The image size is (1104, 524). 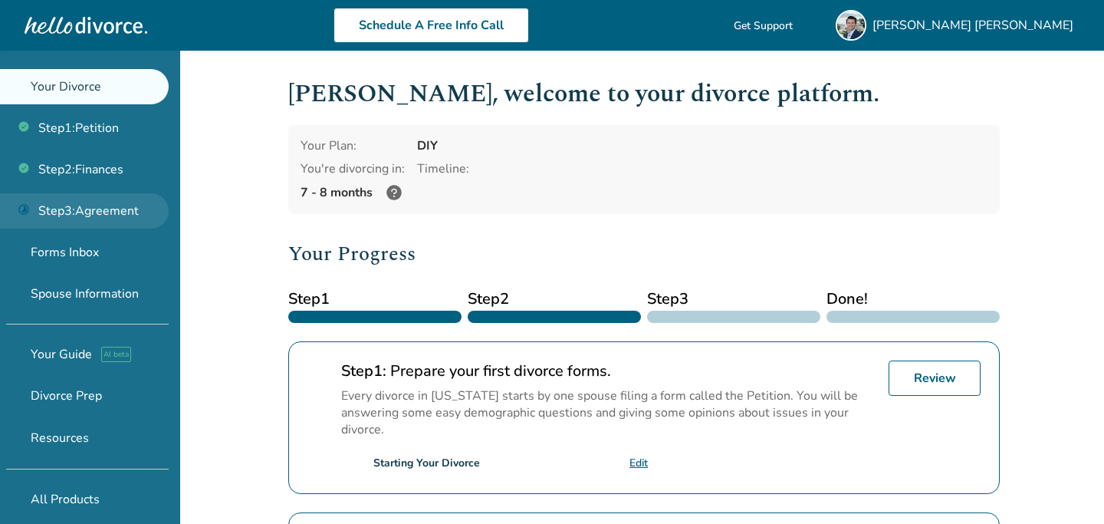 I want to click on span: Forms Inbox, so click(x=64, y=252).